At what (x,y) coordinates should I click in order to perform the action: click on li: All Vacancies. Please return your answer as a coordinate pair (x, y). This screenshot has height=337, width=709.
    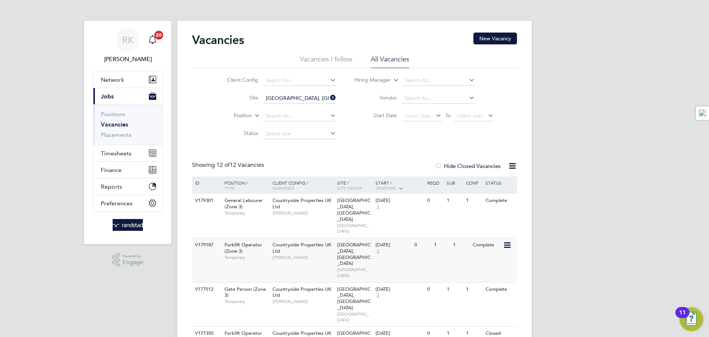
    Looking at the image, I should click on (390, 61).